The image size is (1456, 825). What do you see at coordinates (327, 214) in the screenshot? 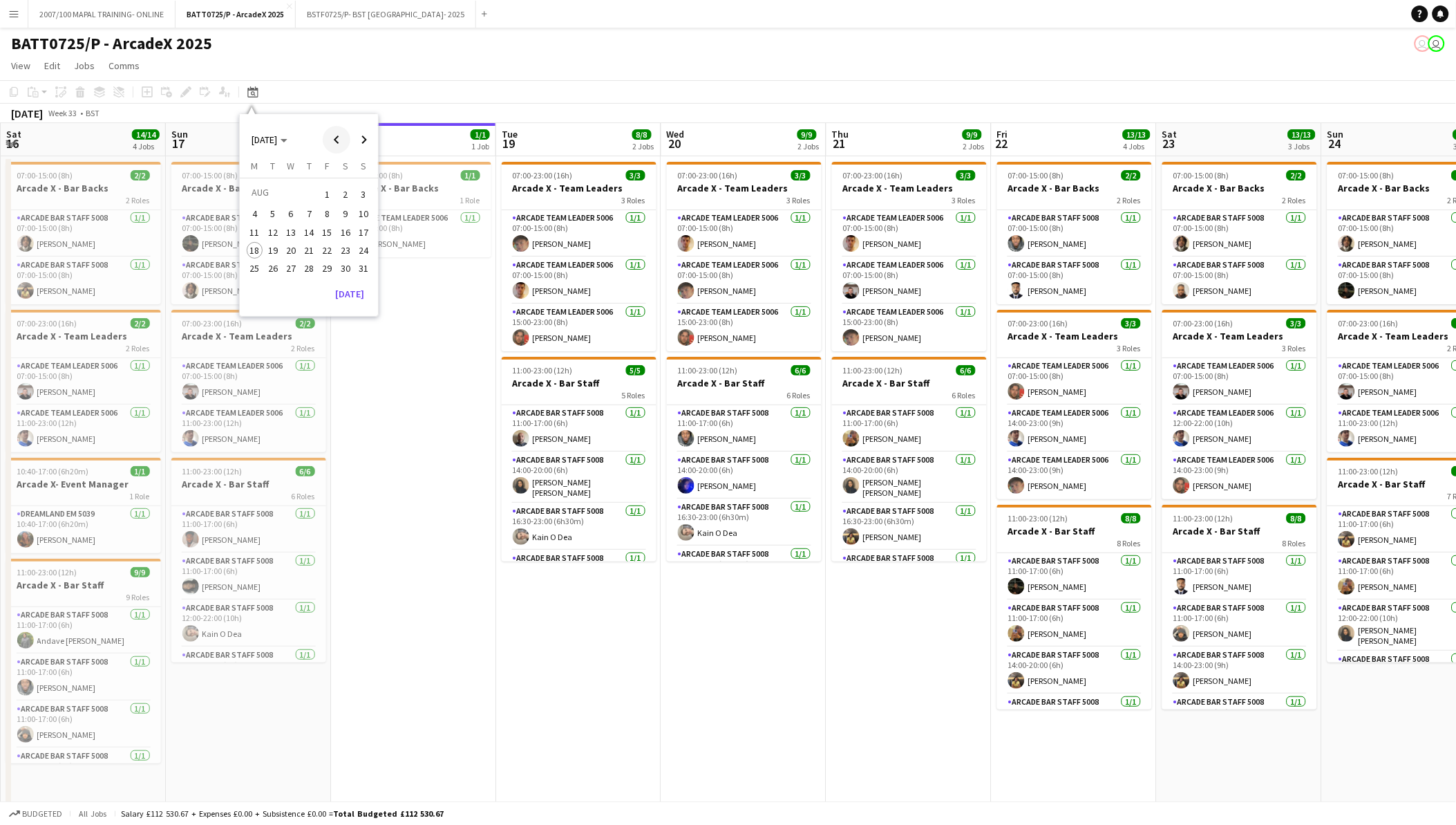
I see `button: 08-08-2025` at bounding box center [327, 214].